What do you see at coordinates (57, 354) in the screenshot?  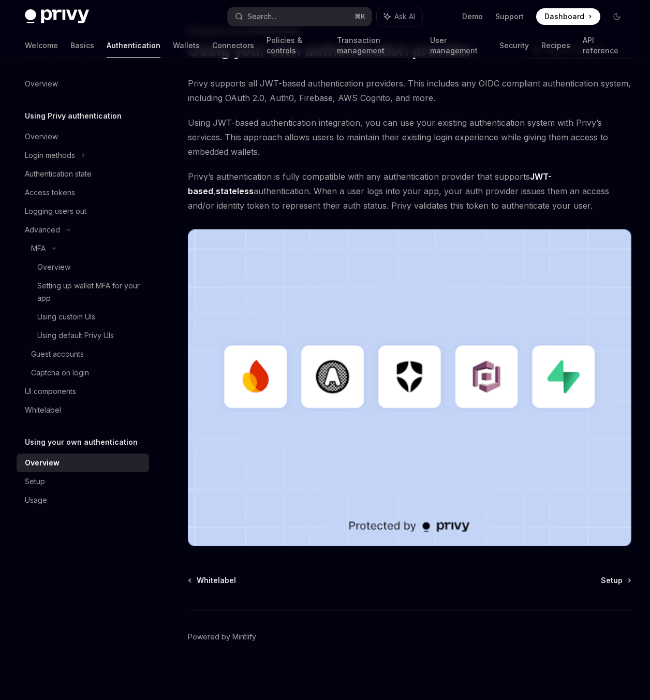 I see `div: Guest accounts` at bounding box center [57, 354].